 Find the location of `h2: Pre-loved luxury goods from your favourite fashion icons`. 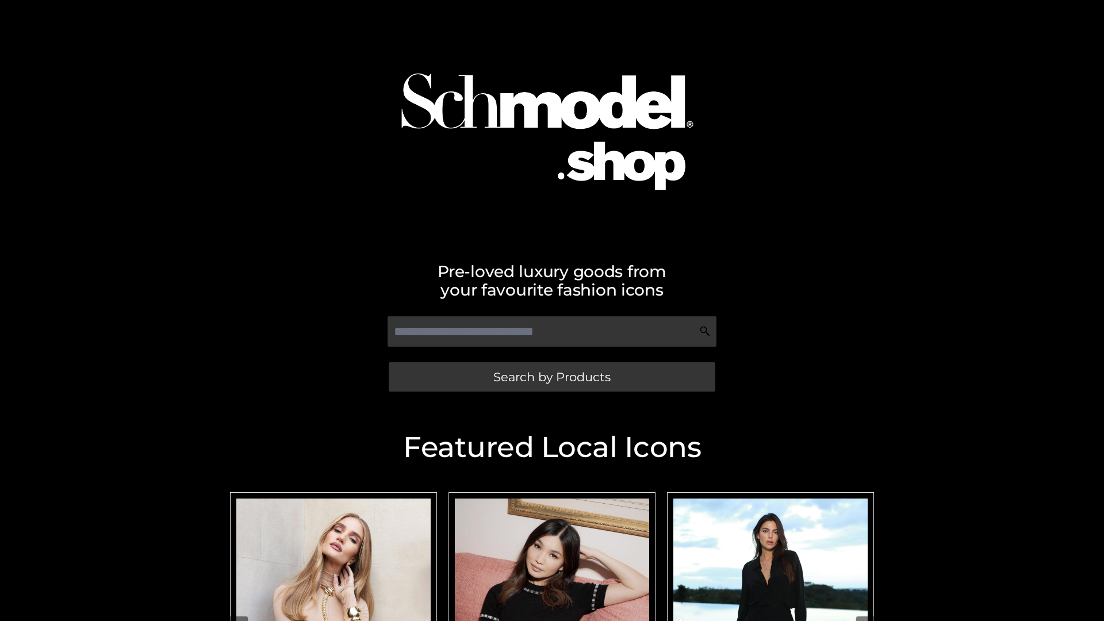

h2: Pre-loved luxury goods from your favourite fashion icons is located at coordinates (552, 281).